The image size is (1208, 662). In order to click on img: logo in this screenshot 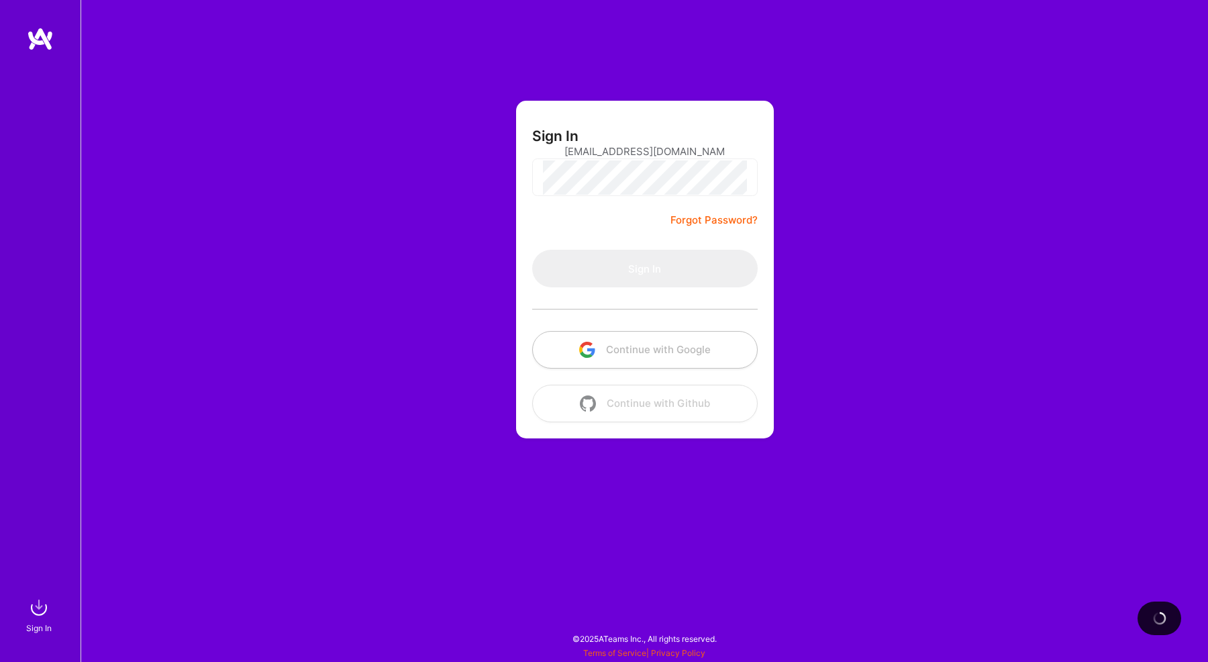, I will do `click(40, 39)`.